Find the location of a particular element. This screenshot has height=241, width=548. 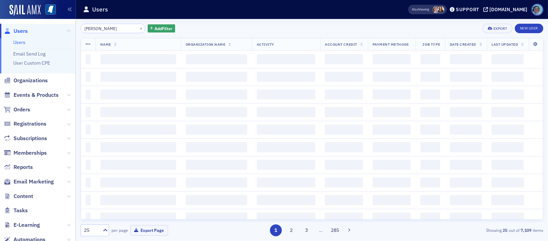

div: Showing out of items is located at coordinates (468, 230).